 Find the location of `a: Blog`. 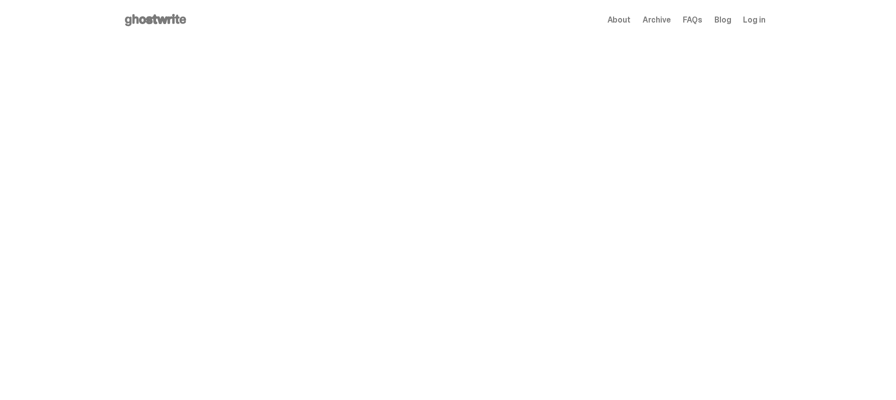

a: Blog is located at coordinates (722, 20).